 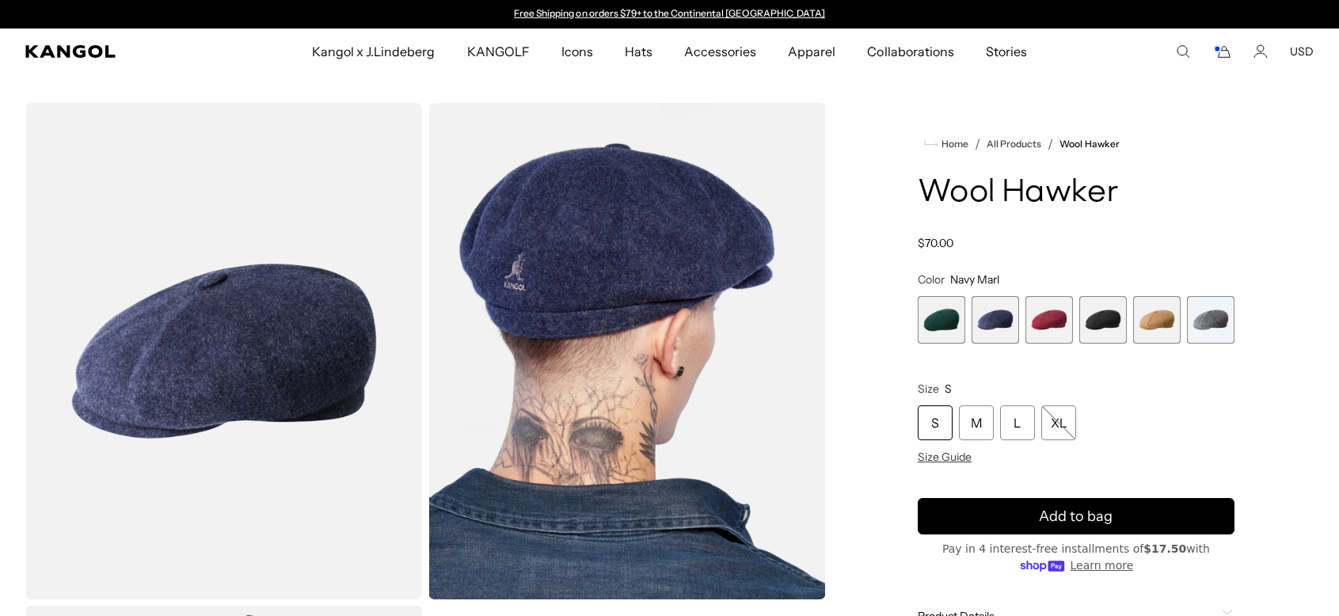 I want to click on label: Navy Marl, so click(x=995, y=320).